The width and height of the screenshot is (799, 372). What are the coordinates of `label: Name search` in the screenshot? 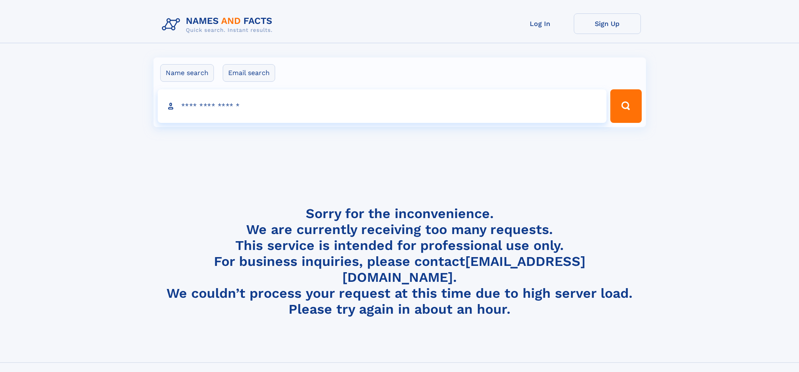 It's located at (187, 73).